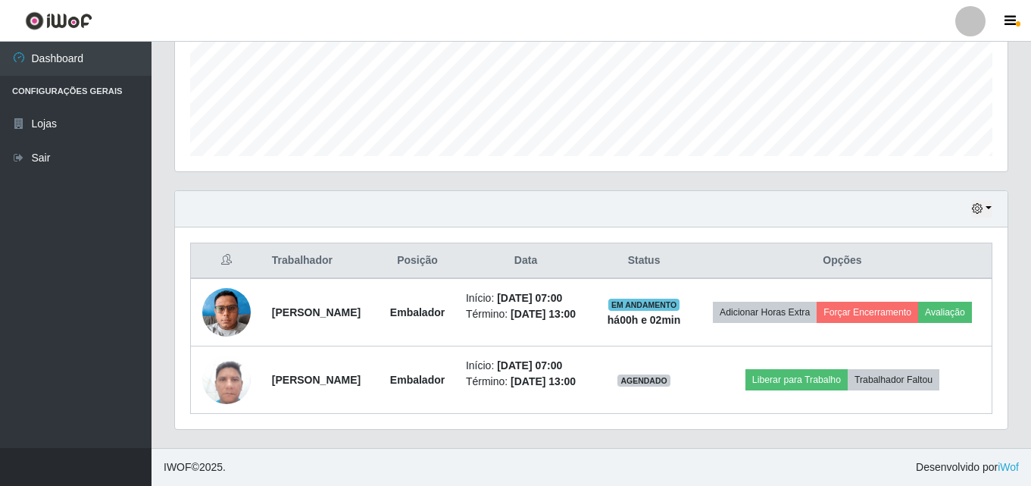  I want to click on button: Adicionar Horas Extra, so click(765, 312).